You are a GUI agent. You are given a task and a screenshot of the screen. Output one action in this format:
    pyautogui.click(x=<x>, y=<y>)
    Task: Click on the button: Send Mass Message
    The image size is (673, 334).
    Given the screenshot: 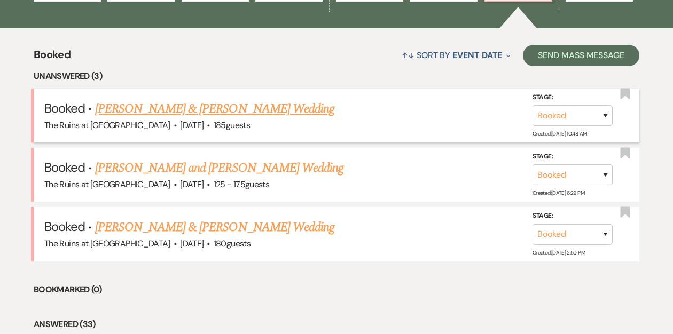 What is the action you would take?
    pyautogui.click(x=581, y=56)
    